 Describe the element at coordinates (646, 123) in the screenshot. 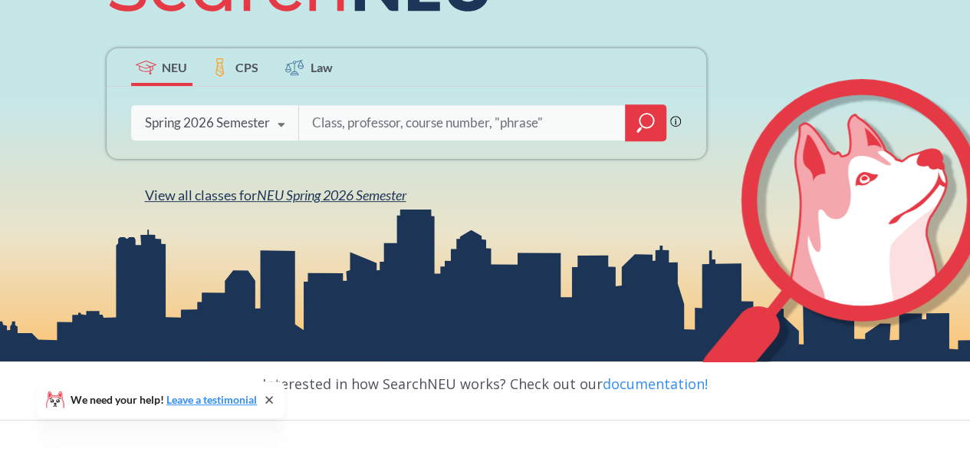

I see `div: magnifying glass` at that location.